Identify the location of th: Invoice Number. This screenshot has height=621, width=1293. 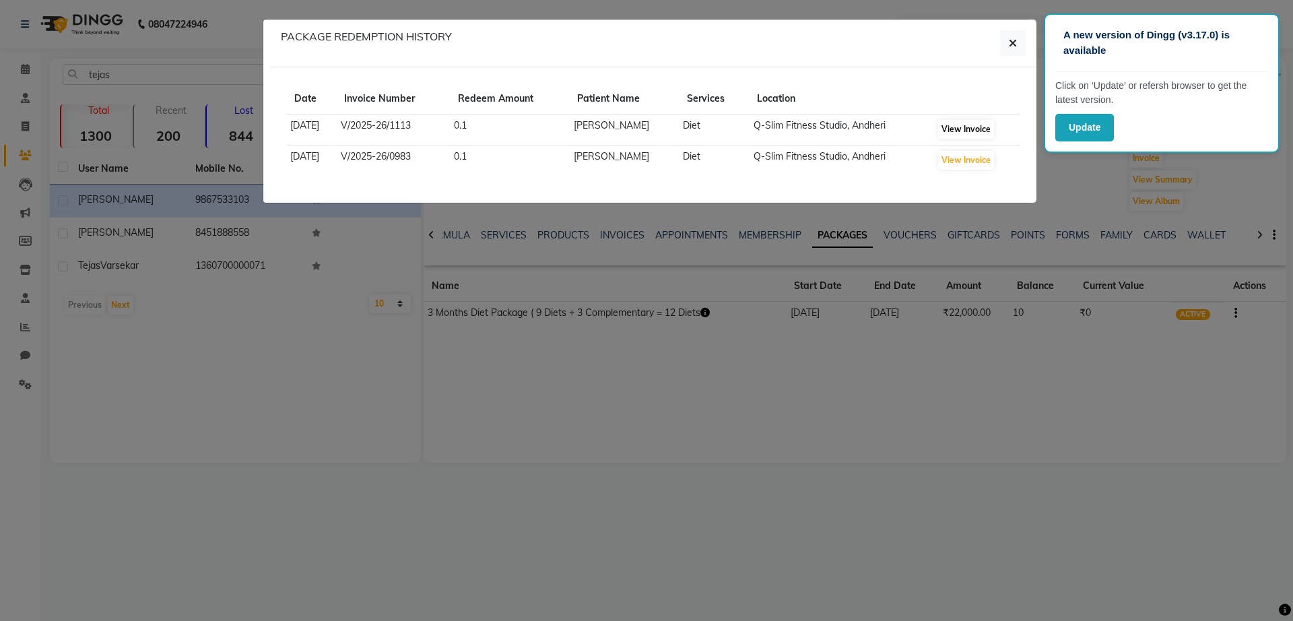
(393, 99).